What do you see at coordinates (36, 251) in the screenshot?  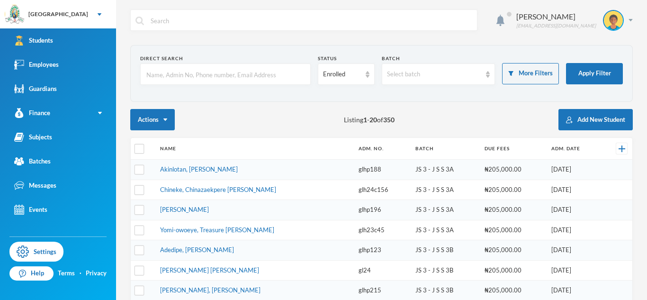 I see `a: Settings` at bounding box center [36, 251].